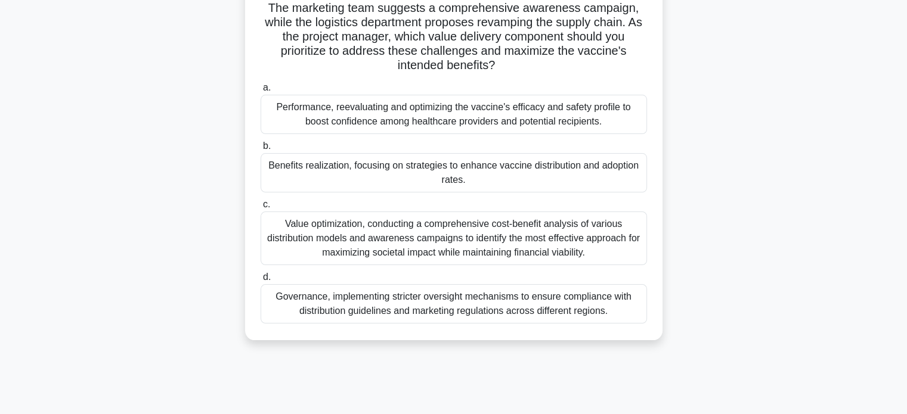 This screenshot has height=414, width=907. What do you see at coordinates (454, 304) in the screenshot?
I see `div: Governance, implementing stricter oversight mechanisms to ensure compliance with distribution gui...` at bounding box center [454, 304].